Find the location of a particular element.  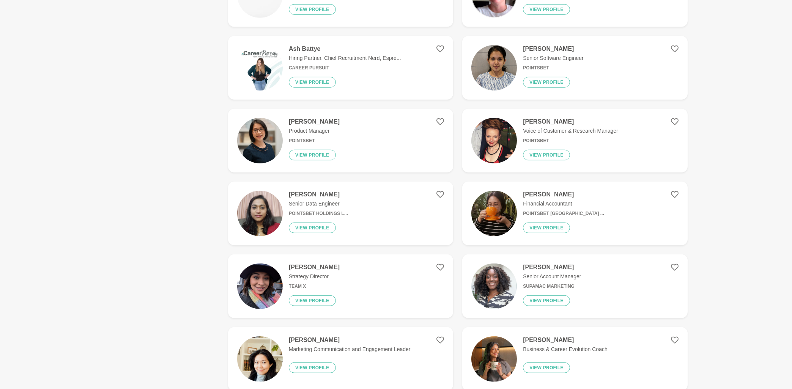

img: 3e2fe38e4ac02ef2f27f8600c4fe34e67efe099d-901x896.jpg is located at coordinates (494, 214).